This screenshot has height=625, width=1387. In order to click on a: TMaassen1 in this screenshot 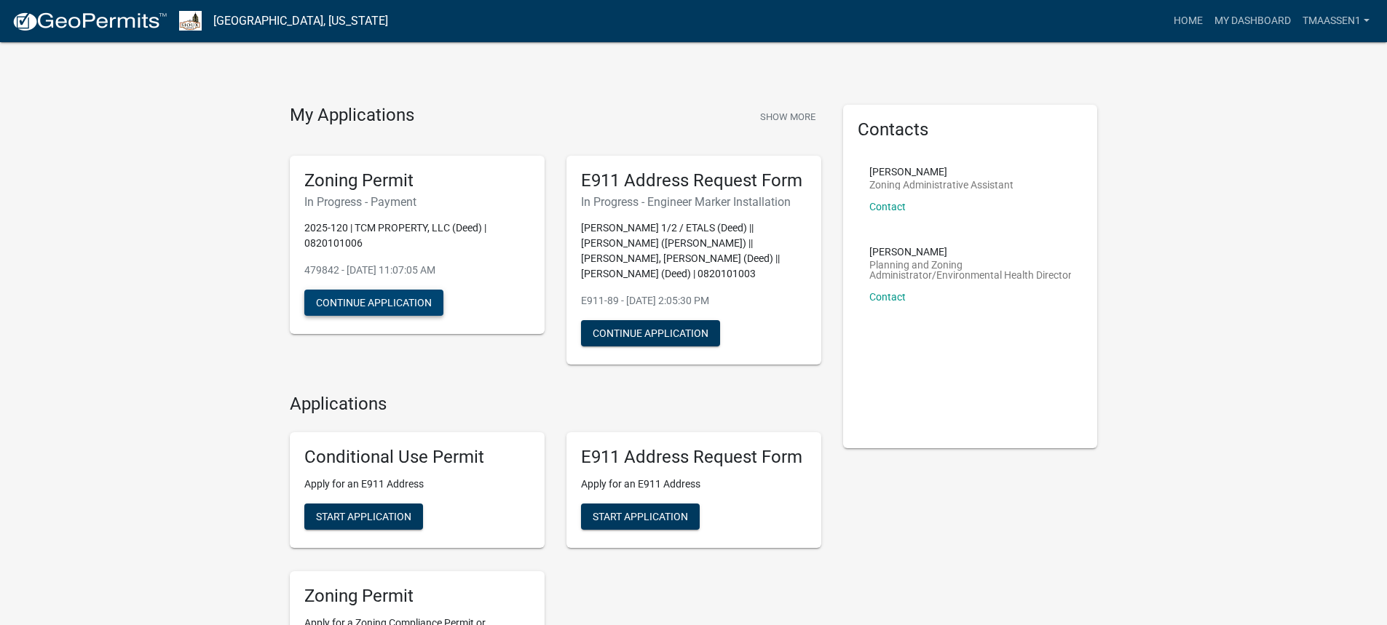, I will do `click(1336, 21)`.